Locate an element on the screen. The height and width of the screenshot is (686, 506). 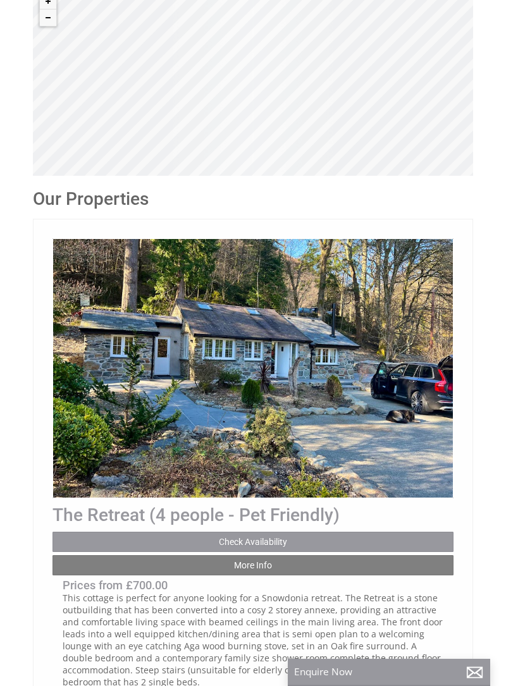
a: Check Availability is located at coordinates (253, 542).